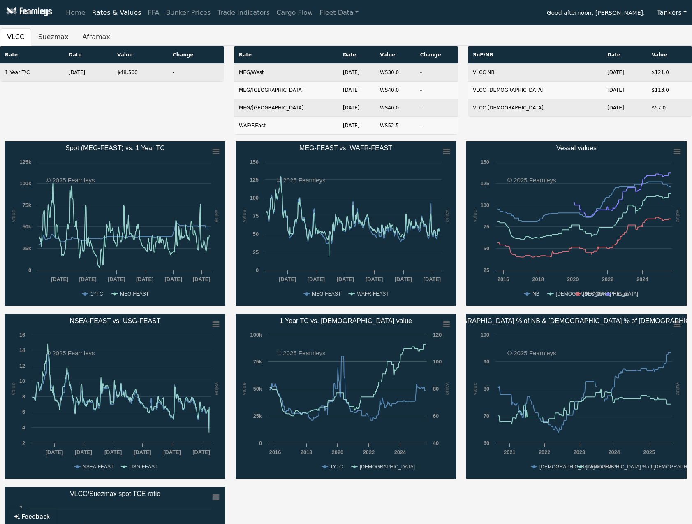 The width and height of the screenshot is (692, 524). Describe the element at coordinates (27, 248) in the screenshot. I see `text: 25k` at that location.